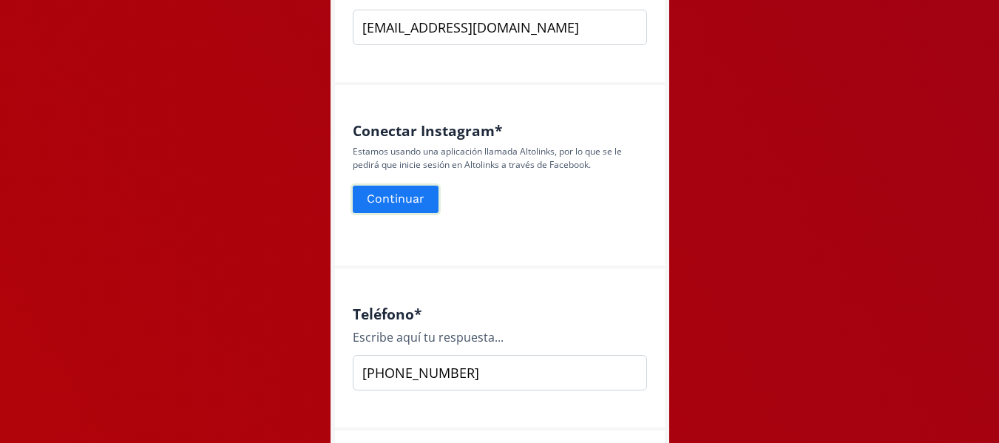 Image resolution: width=999 pixels, height=443 pixels. Describe the element at coordinates (500, 130) in the screenshot. I see `h4: Conectar Instagram *` at that location.